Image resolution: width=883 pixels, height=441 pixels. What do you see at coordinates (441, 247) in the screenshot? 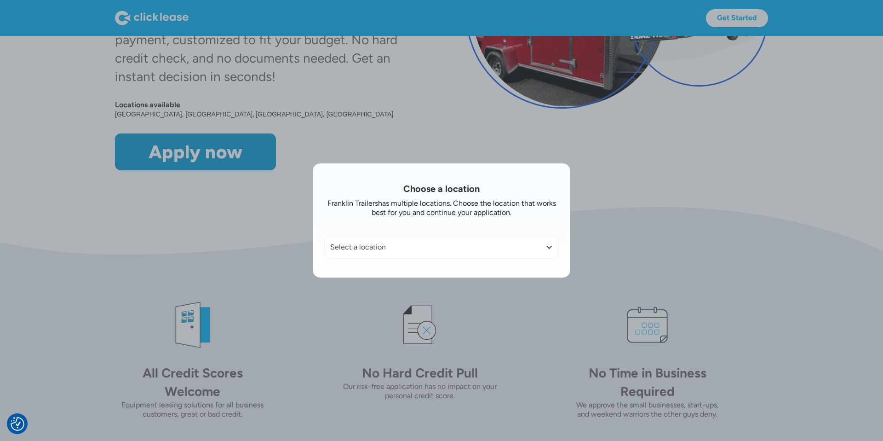
I see `div: Select a location` at bounding box center [441, 247].